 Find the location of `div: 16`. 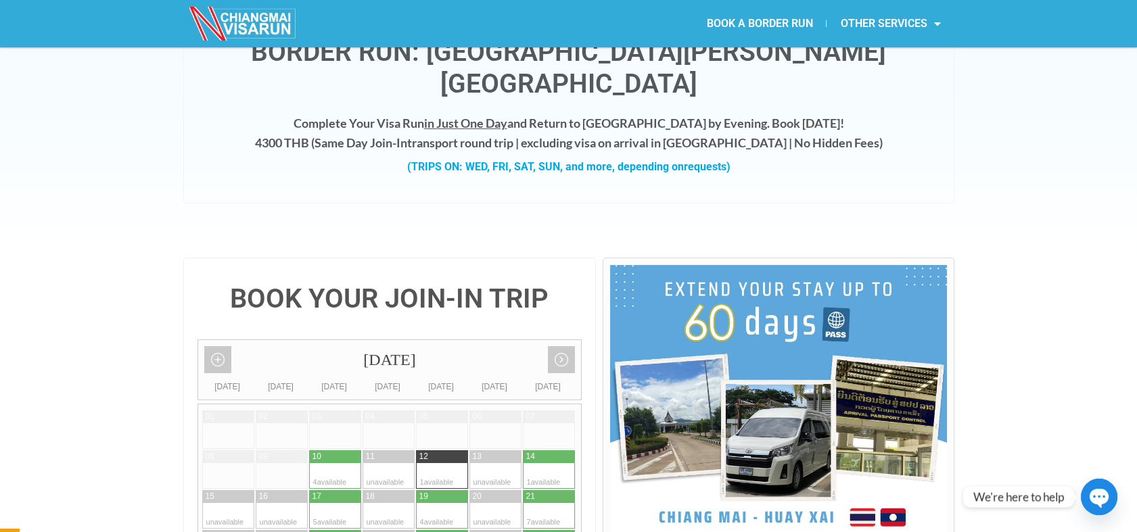

div: 16 is located at coordinates (263, 496).